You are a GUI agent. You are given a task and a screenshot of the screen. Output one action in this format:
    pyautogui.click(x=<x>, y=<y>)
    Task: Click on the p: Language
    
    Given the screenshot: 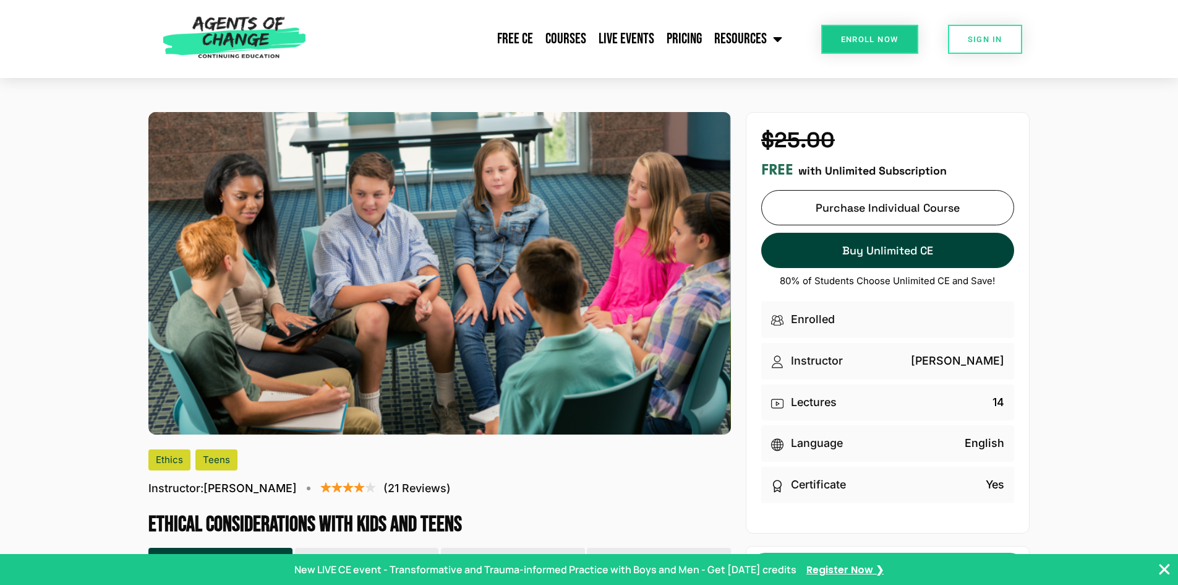 What is the action you would take?
    pyautogui.click(x=817, y=443)
    